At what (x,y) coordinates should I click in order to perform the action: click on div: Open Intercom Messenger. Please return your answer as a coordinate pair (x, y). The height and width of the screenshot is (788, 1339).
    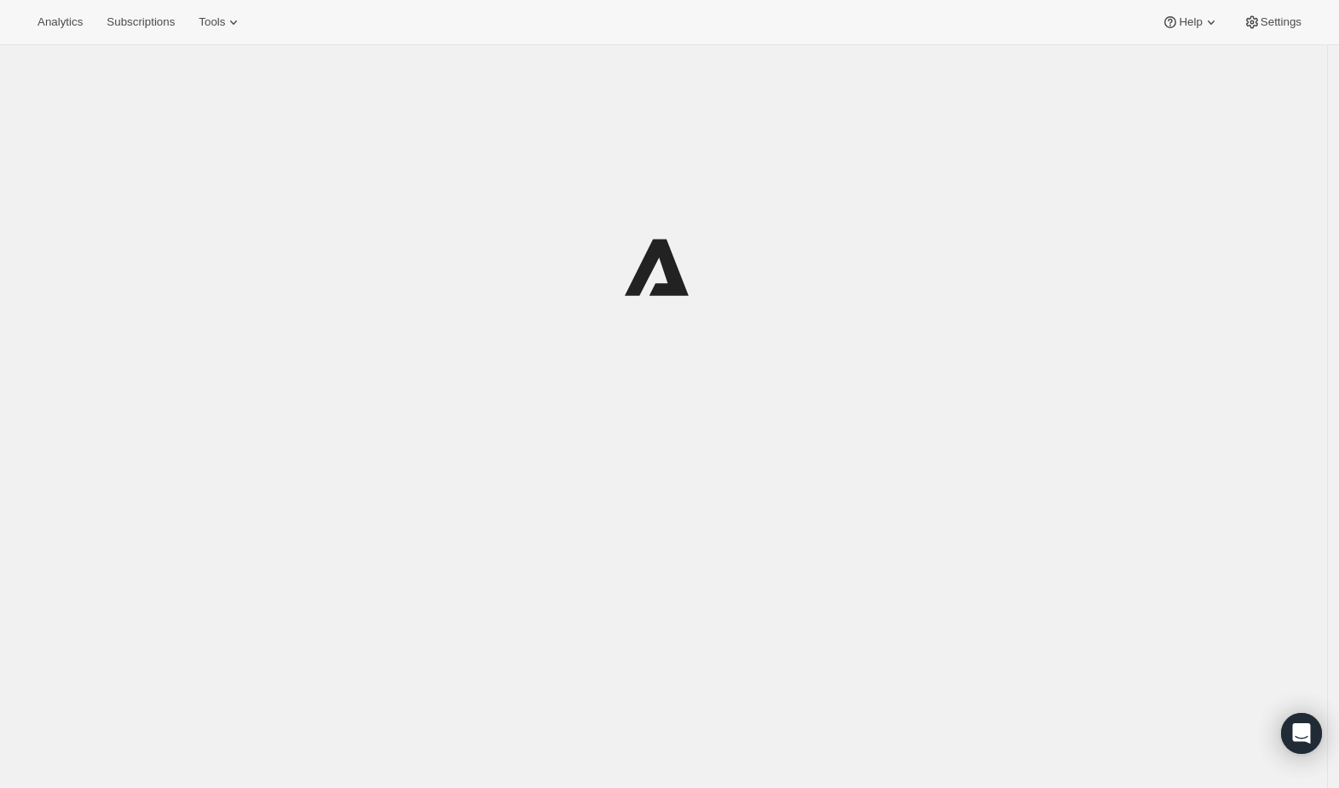
    Looking at the image, I should click on (1302, 733).